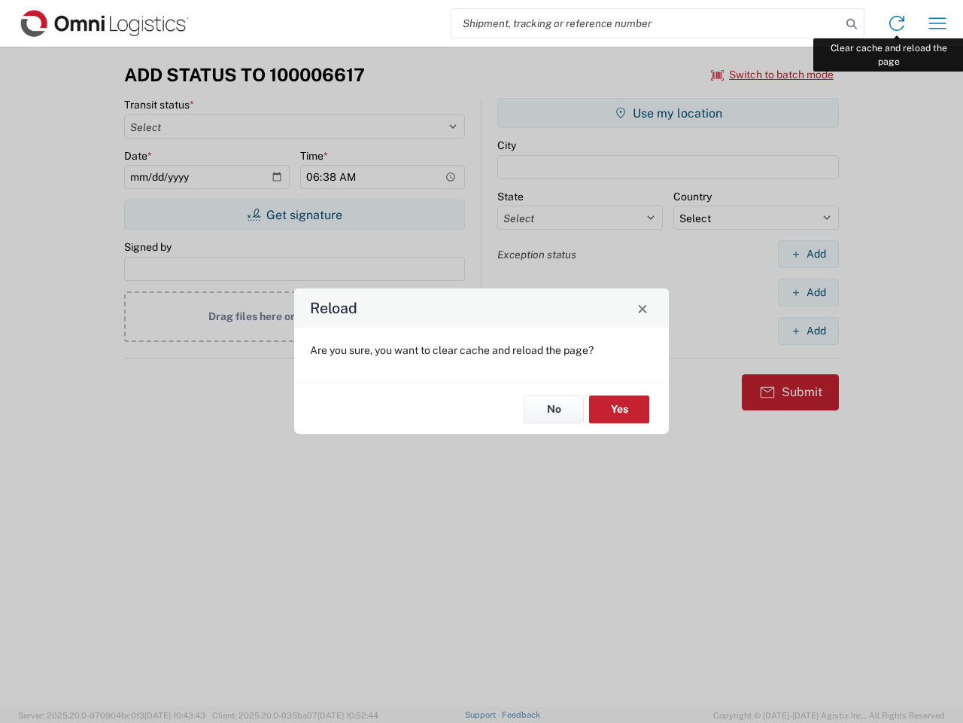 The width and height of the screenshot is (963, 723). What do you see at coordinates (554, 409) in the screenshot?
I see `button: No` at bounding box center [554, 409].